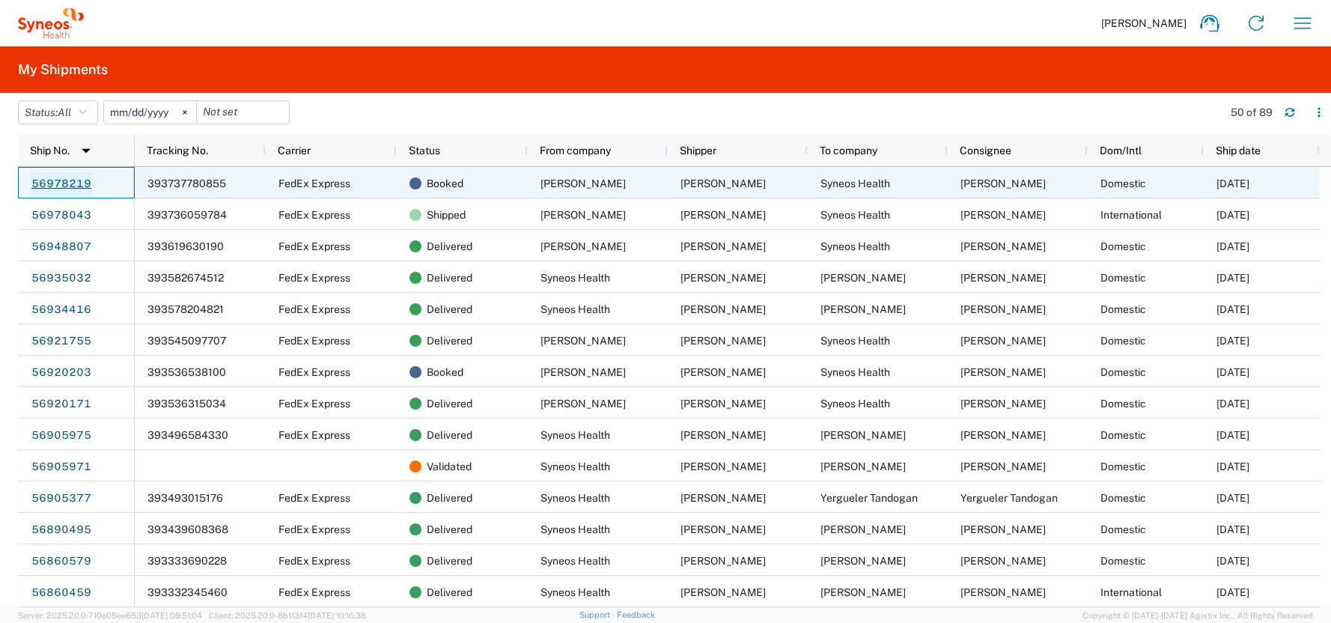  Describe the element at coordinates (863, 466) in the screenshot. I see `span: Benedikt Girnghuber` at that location.